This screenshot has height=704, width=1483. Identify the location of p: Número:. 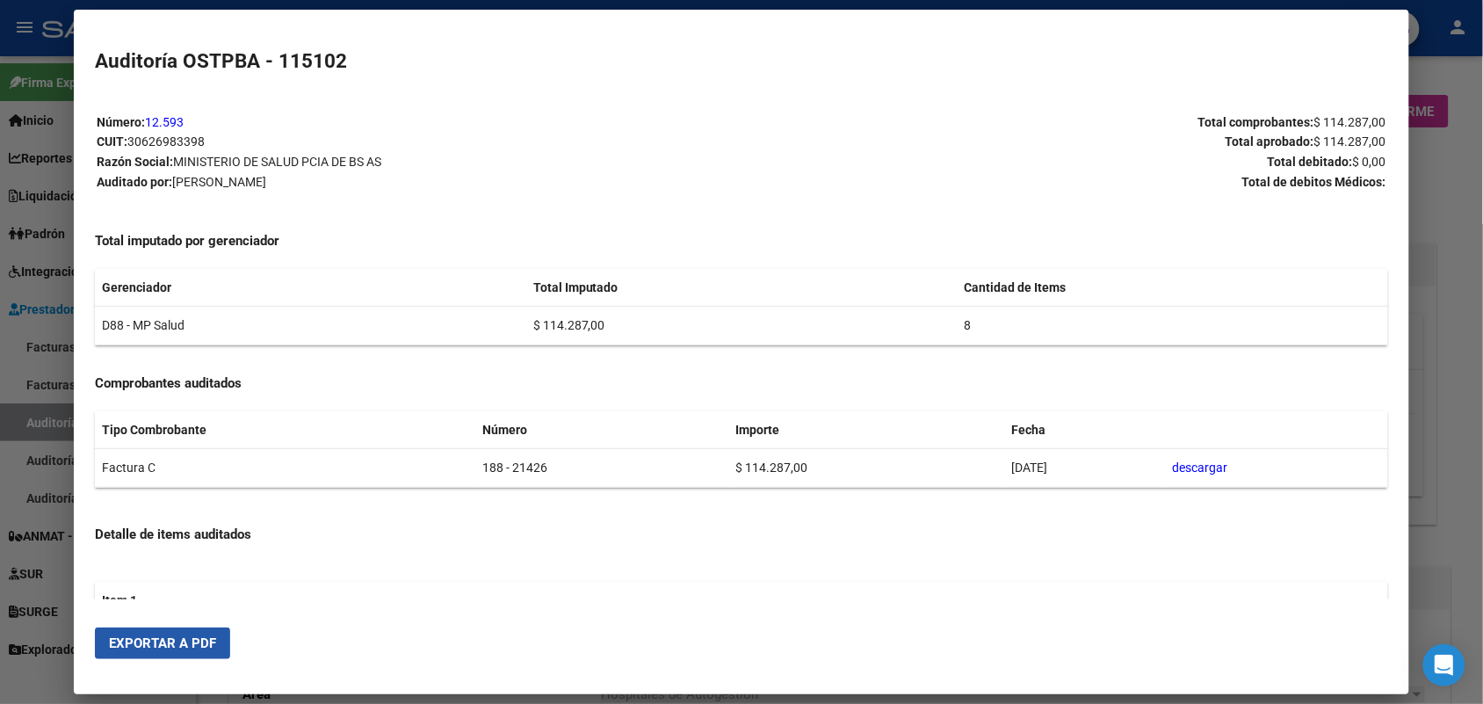
(418, 122).